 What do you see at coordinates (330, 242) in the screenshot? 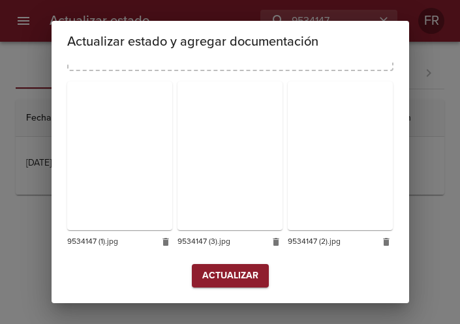
I see `span: 9534147 (2).jpg` at bounding box center [330, 242].